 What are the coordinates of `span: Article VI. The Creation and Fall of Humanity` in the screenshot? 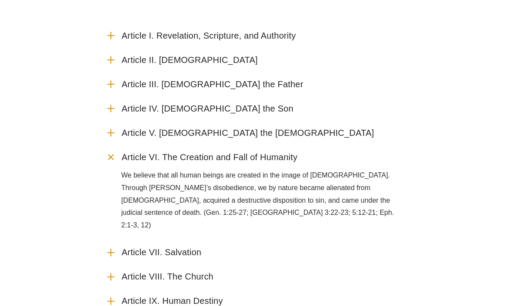 It's located at (209, 157).